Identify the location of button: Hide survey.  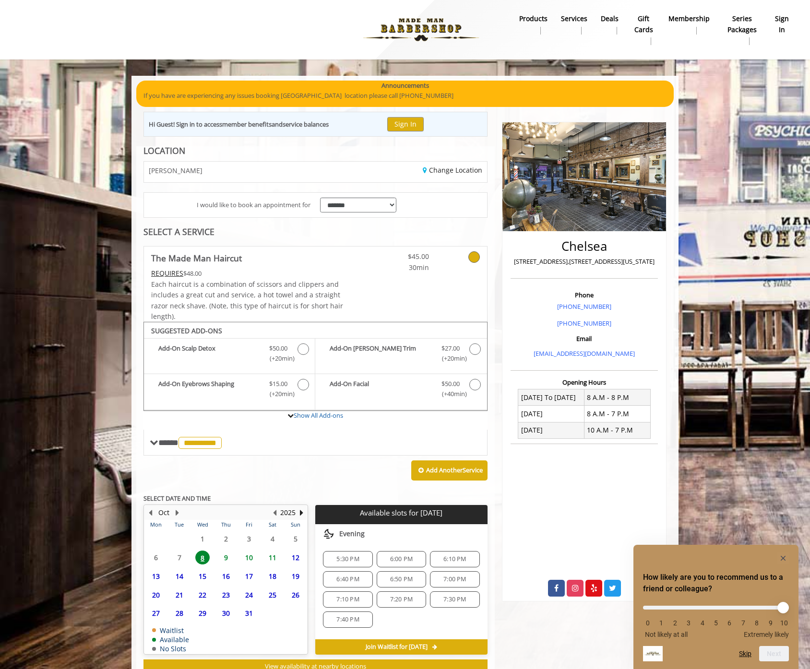
(783, 559).